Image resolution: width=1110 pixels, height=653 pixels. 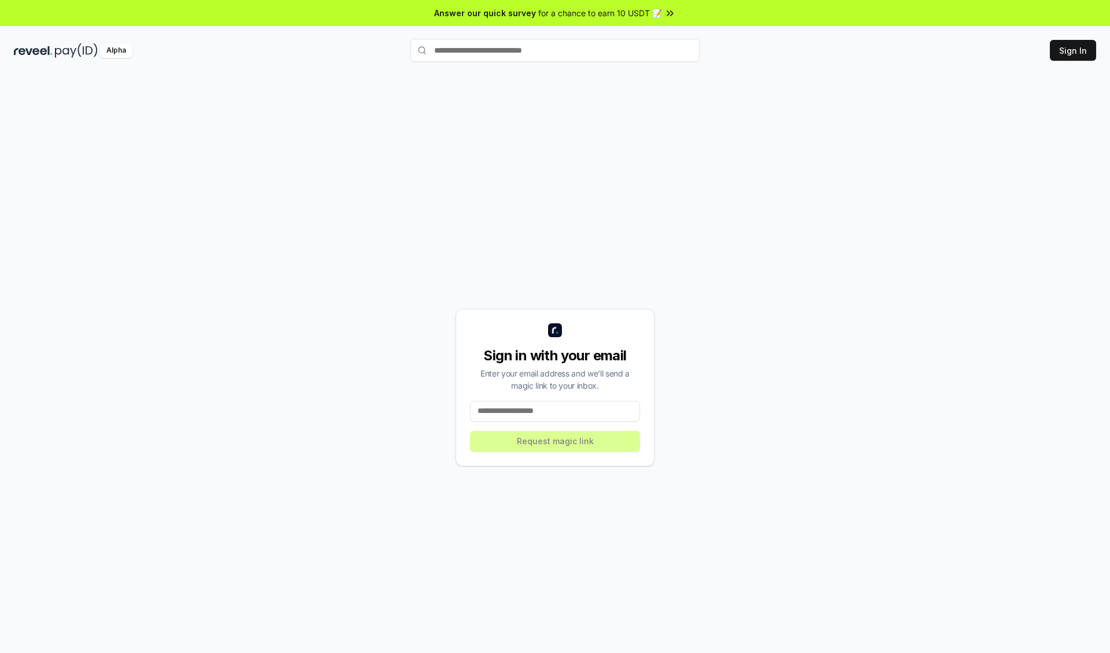 I want to click on span: Answer our quick survey, so click(x=485, y=13).